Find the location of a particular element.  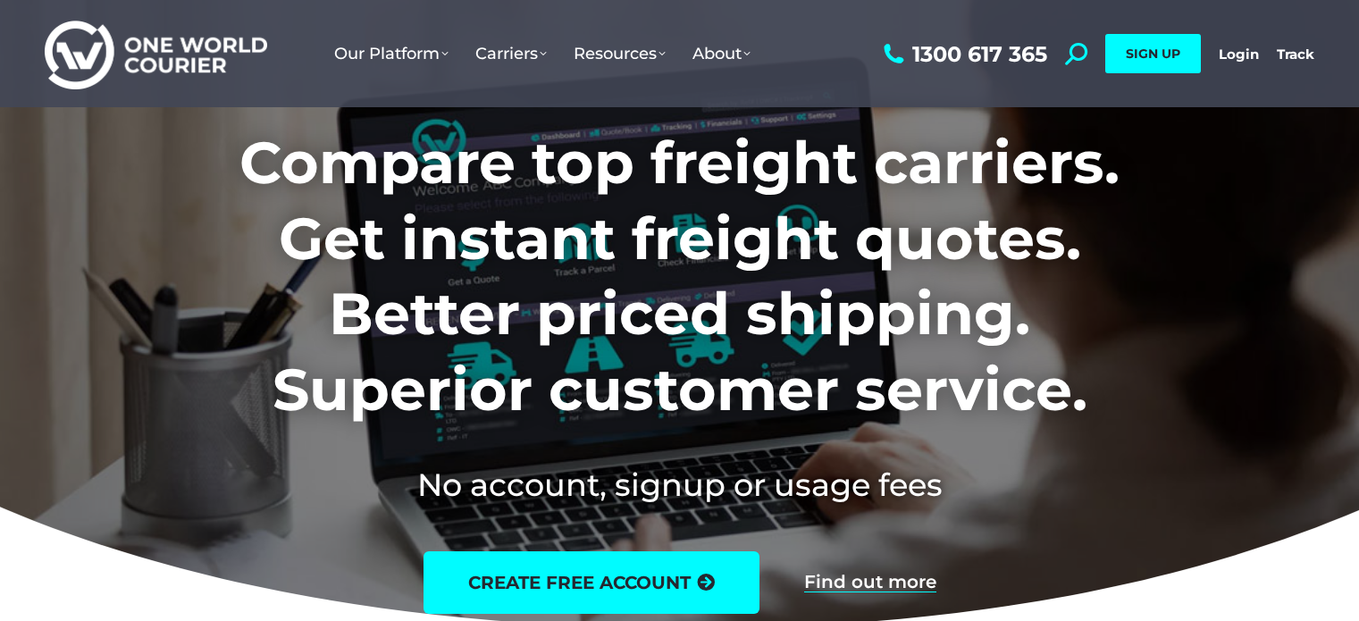

span: SIGN UP is located at coordinates (1153, 54).